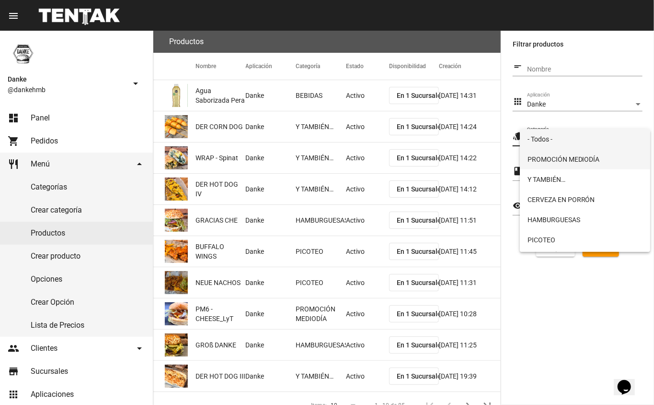 This screenshot has height=405, width=654. Describe the element at coordinates (585, 260) in the screenshot. I see `span: CERVEZA EN LATA` at that location.